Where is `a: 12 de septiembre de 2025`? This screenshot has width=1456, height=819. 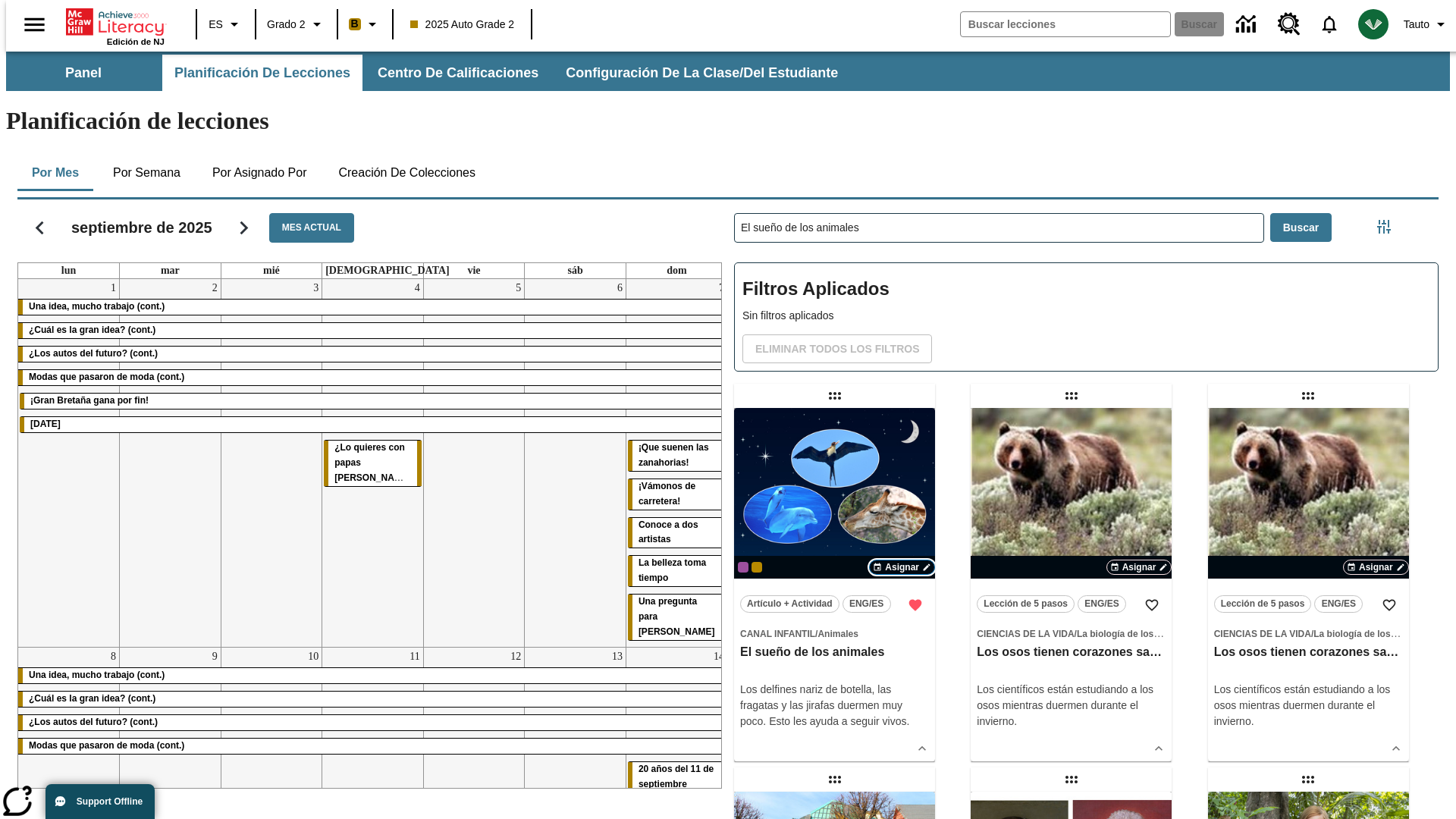 a: 12 de septiembre de 2025 is located at coordinates (515, 656).